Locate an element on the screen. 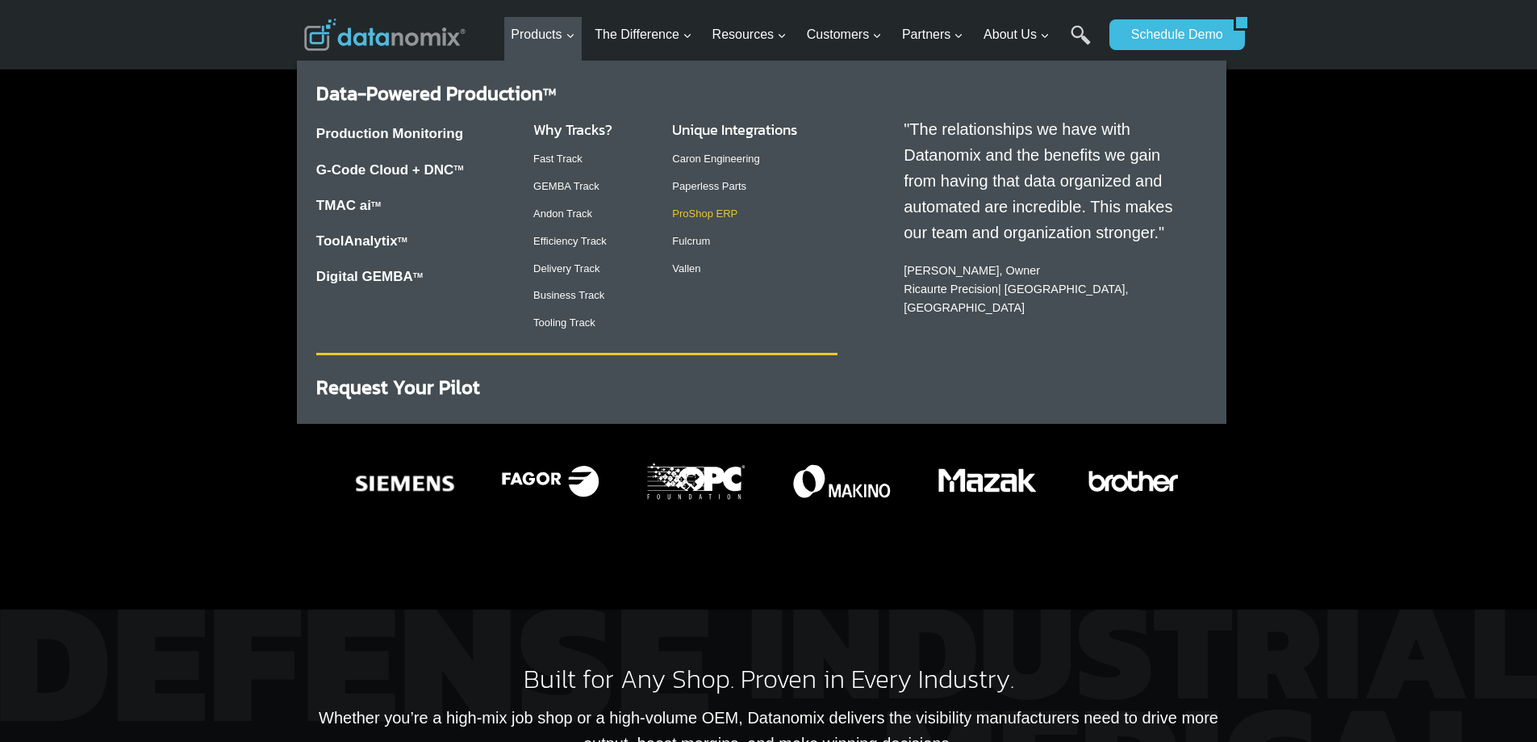 The height and width of the screenshot is (742, 1537). a: Request Your Pilot is located at coordinates (398, 387).